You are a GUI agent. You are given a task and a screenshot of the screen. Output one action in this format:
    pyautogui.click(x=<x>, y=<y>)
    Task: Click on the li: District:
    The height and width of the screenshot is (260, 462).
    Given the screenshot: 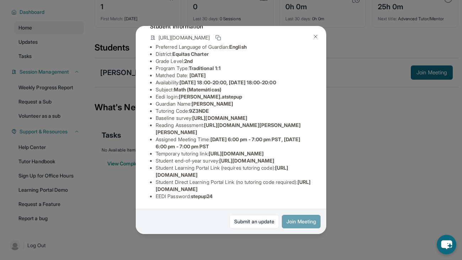 What is the action you would take?
    pyautogui.click(x=234, y=54)
    